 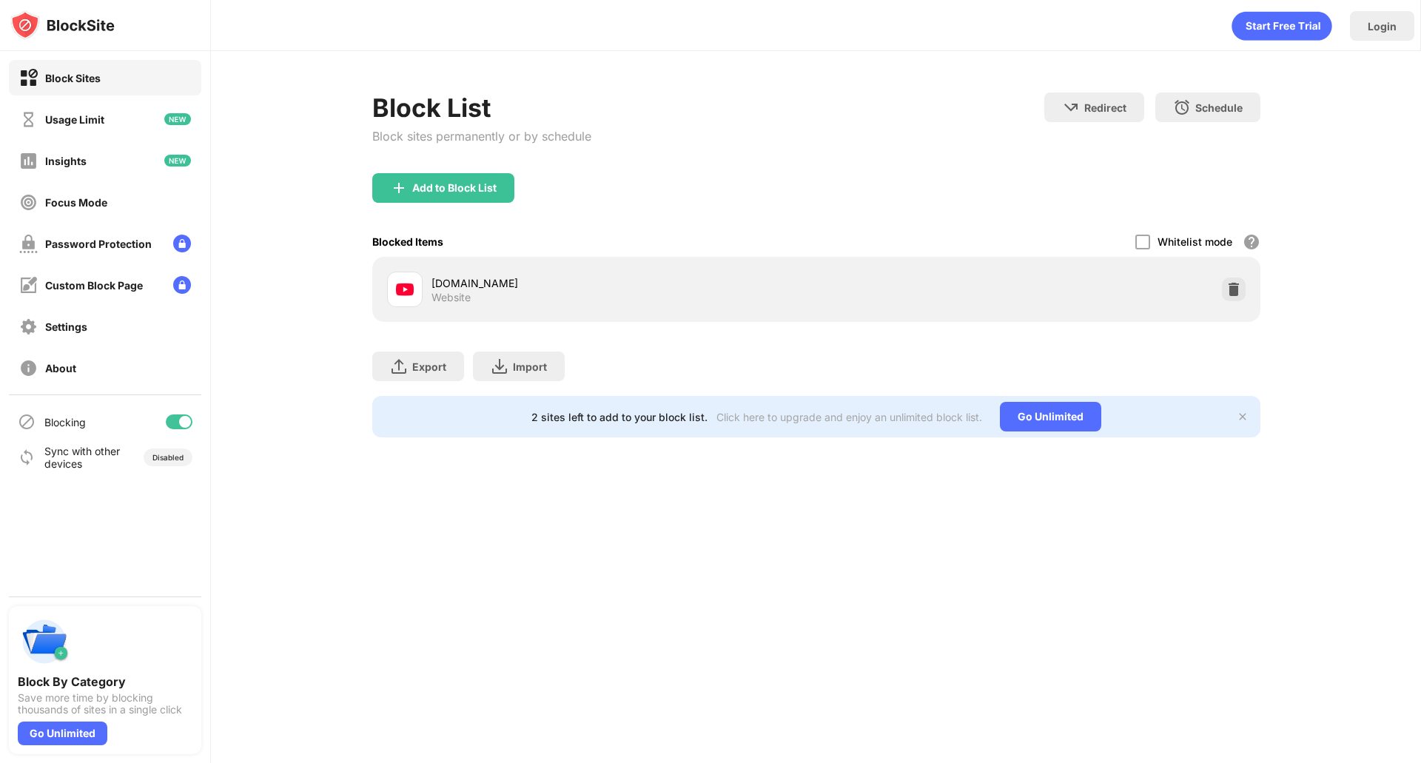 What do you see at coordinates (408, 241) in the screenshot?
I see `div: Blocked Items` at bounding box center [408, 241].